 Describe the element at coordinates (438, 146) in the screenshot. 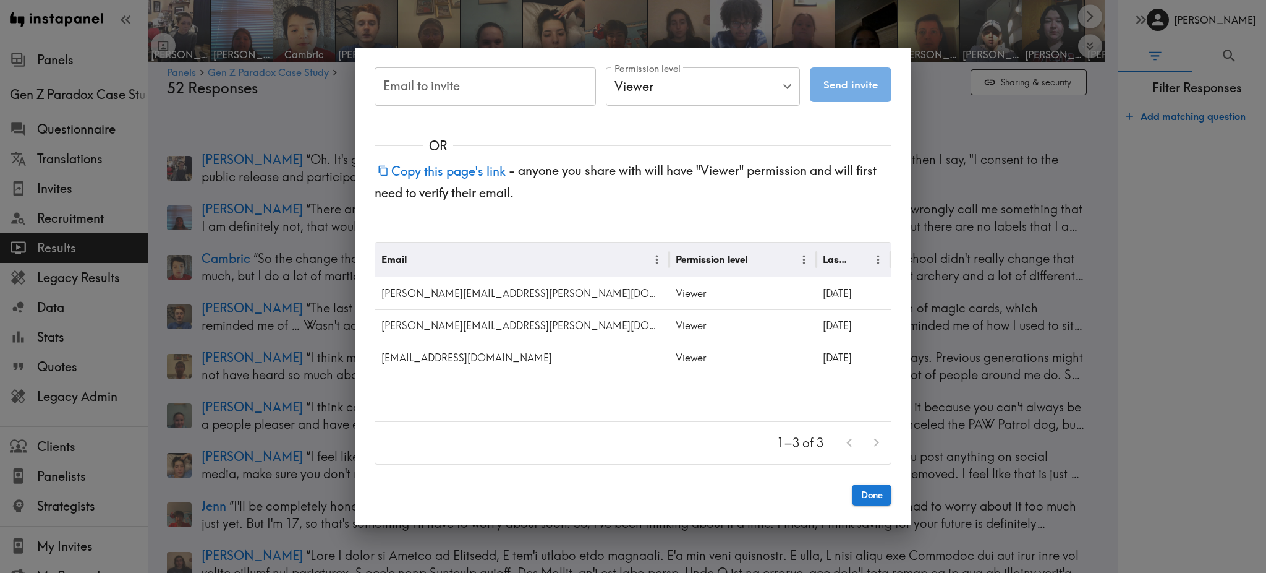

I see `span: OR` at that location.